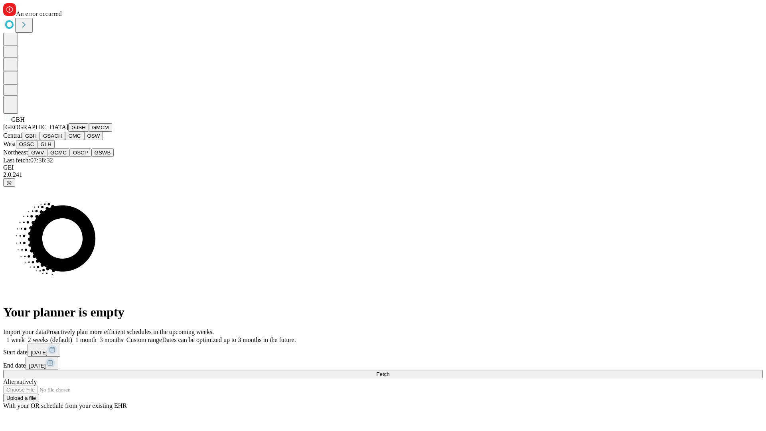 Image resolution: width=766 pixels, height=431 pixels. Describe the element at coordinates (383, 350) in the screenshot. I see `div: Start date` at that location.